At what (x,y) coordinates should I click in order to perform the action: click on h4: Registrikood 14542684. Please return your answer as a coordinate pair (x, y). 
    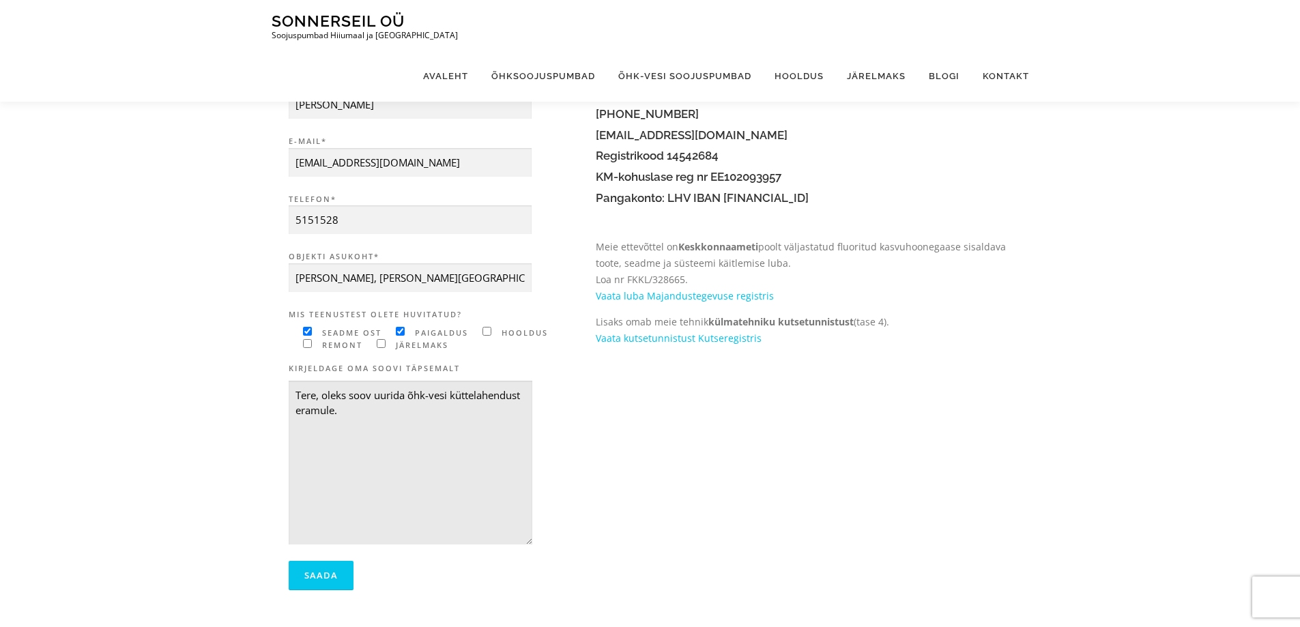
    Looking at the image, I should click on (804, 156).